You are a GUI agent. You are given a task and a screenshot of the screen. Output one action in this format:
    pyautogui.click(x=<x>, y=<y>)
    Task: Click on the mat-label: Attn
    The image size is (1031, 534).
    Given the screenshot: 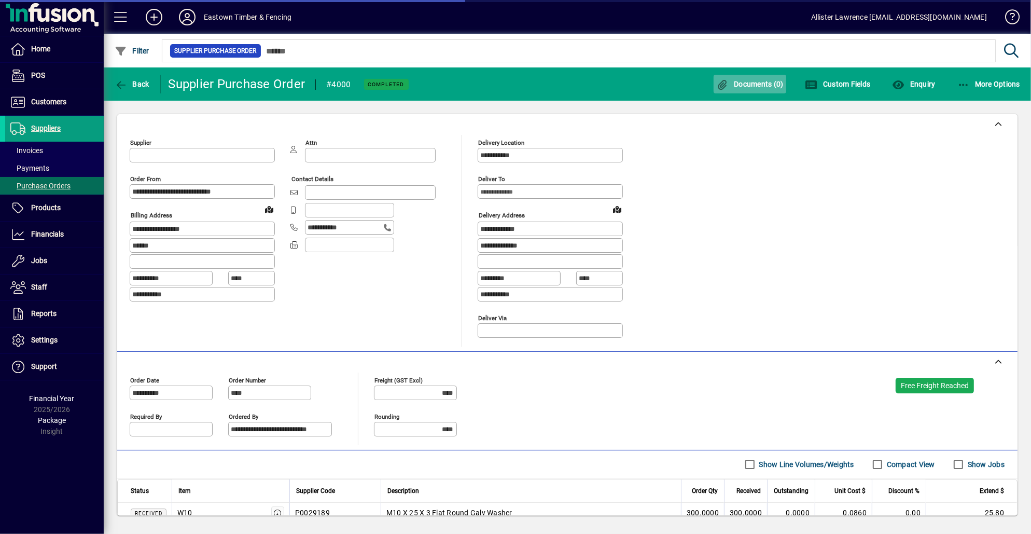 What is the action you would take?
    pyautogui.click(x=311, y=143)
    